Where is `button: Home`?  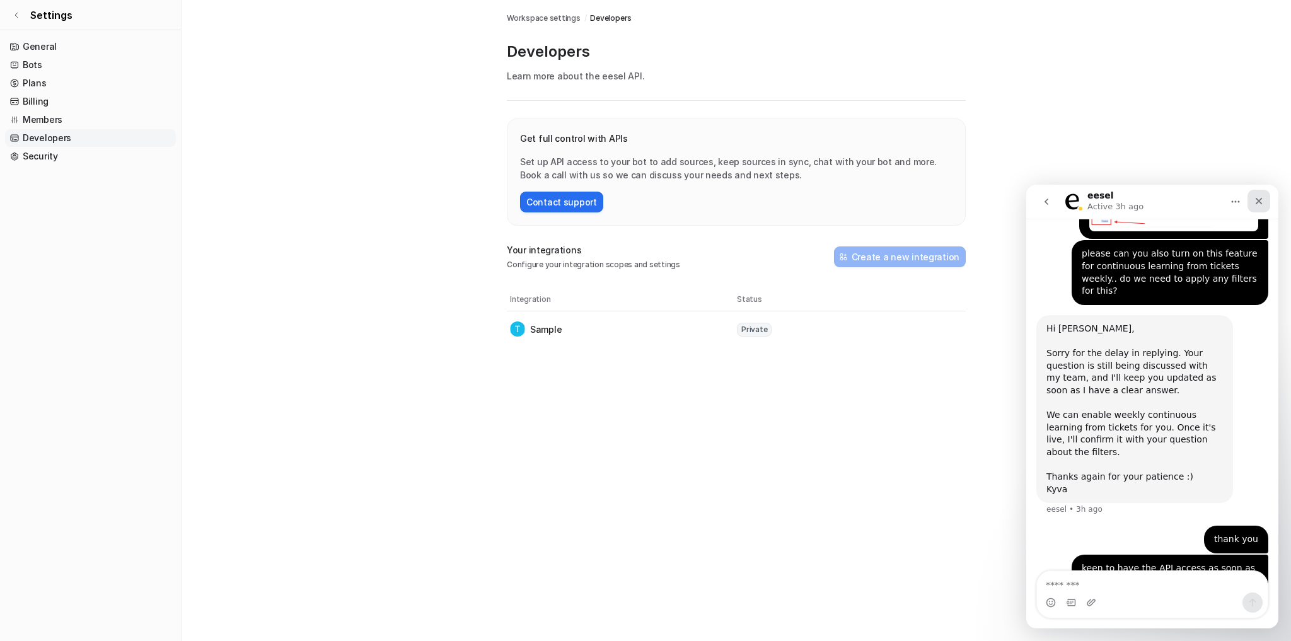
button: Home is located at coordinates (209, 17).